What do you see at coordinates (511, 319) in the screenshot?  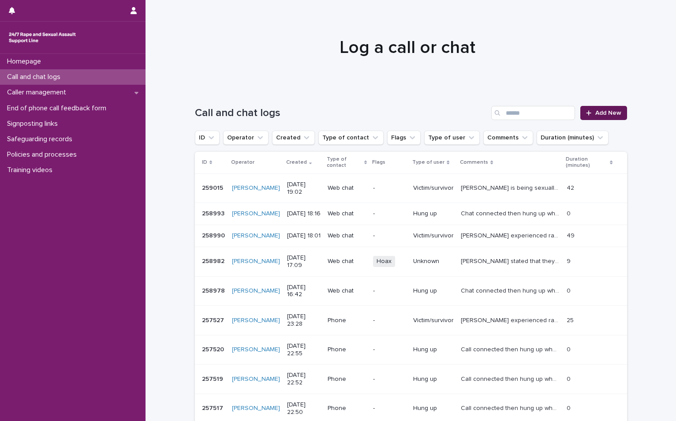 I see `p: Robin experienced rape on 2 occasions by groups of men. He also experienced domestic abuse in pre...` at bounding box center [511, 319].